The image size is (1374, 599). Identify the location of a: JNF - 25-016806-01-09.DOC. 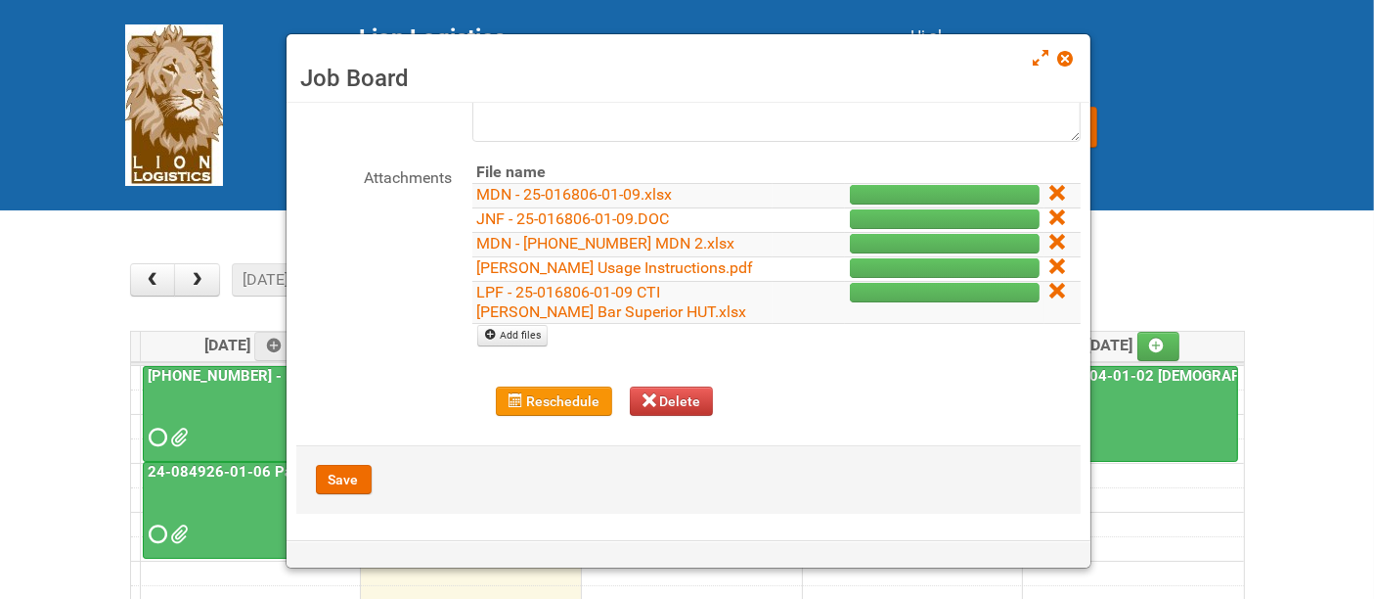
(573, 218).